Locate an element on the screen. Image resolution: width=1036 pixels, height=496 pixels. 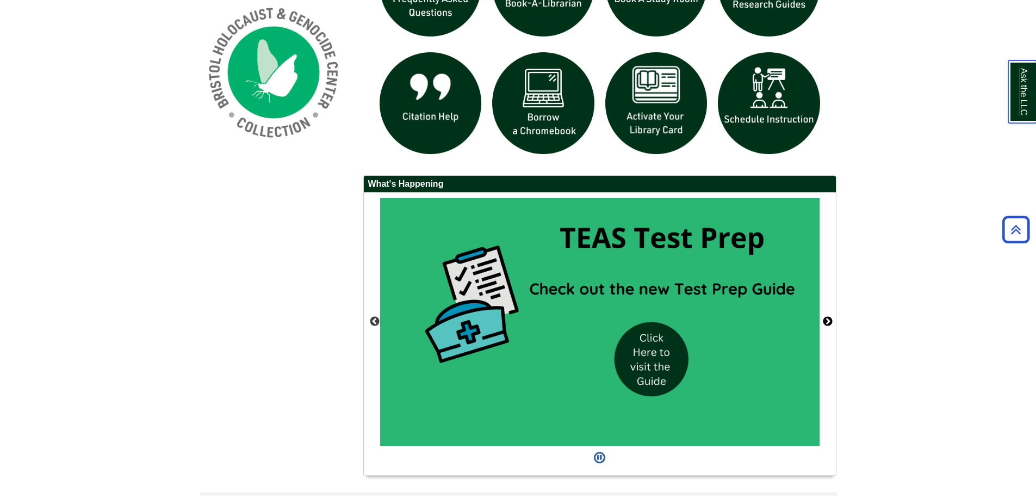
img: For faculty. Schedule Library Instruction icon links to form. is located at coordinates (769, 103).